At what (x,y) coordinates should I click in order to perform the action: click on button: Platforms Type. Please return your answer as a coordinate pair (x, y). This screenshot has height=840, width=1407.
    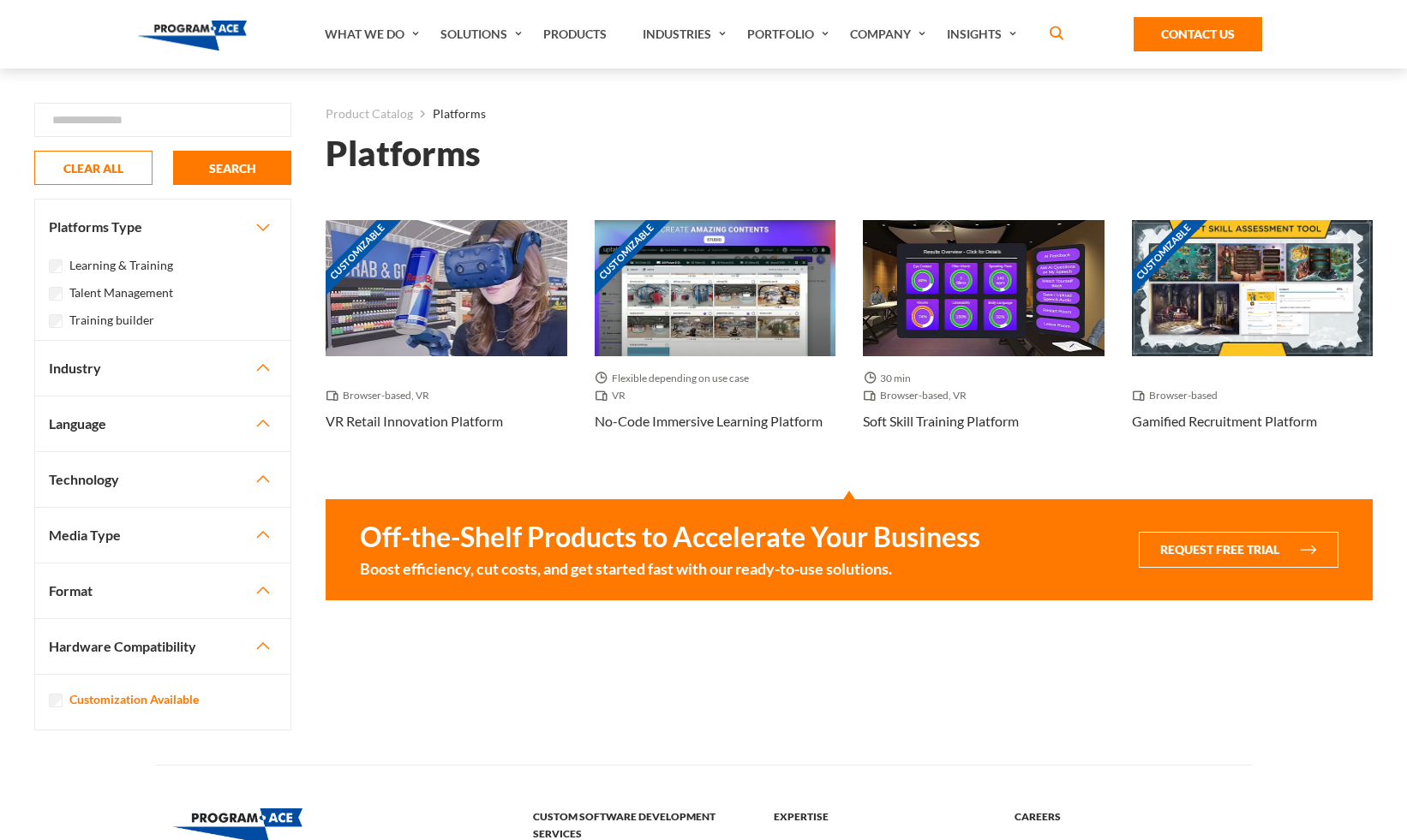
    Looking at the image, I should click on (163, 227).